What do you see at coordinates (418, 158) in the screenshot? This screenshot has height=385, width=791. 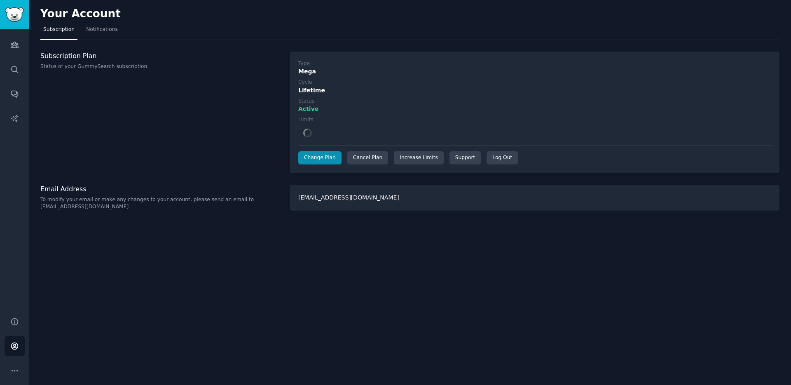 I see `a: Increase Limits` at bounding box center [418, 158].